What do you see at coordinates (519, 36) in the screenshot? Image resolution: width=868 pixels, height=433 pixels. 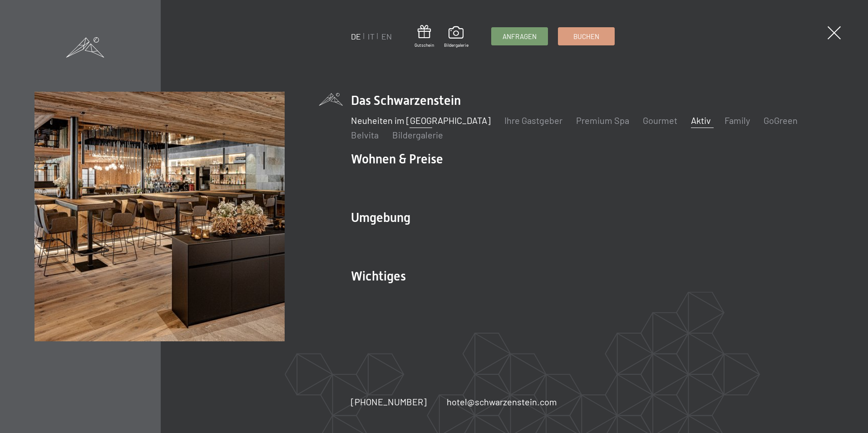 I see `a: Anfragen` at bounding box center [519, 36].